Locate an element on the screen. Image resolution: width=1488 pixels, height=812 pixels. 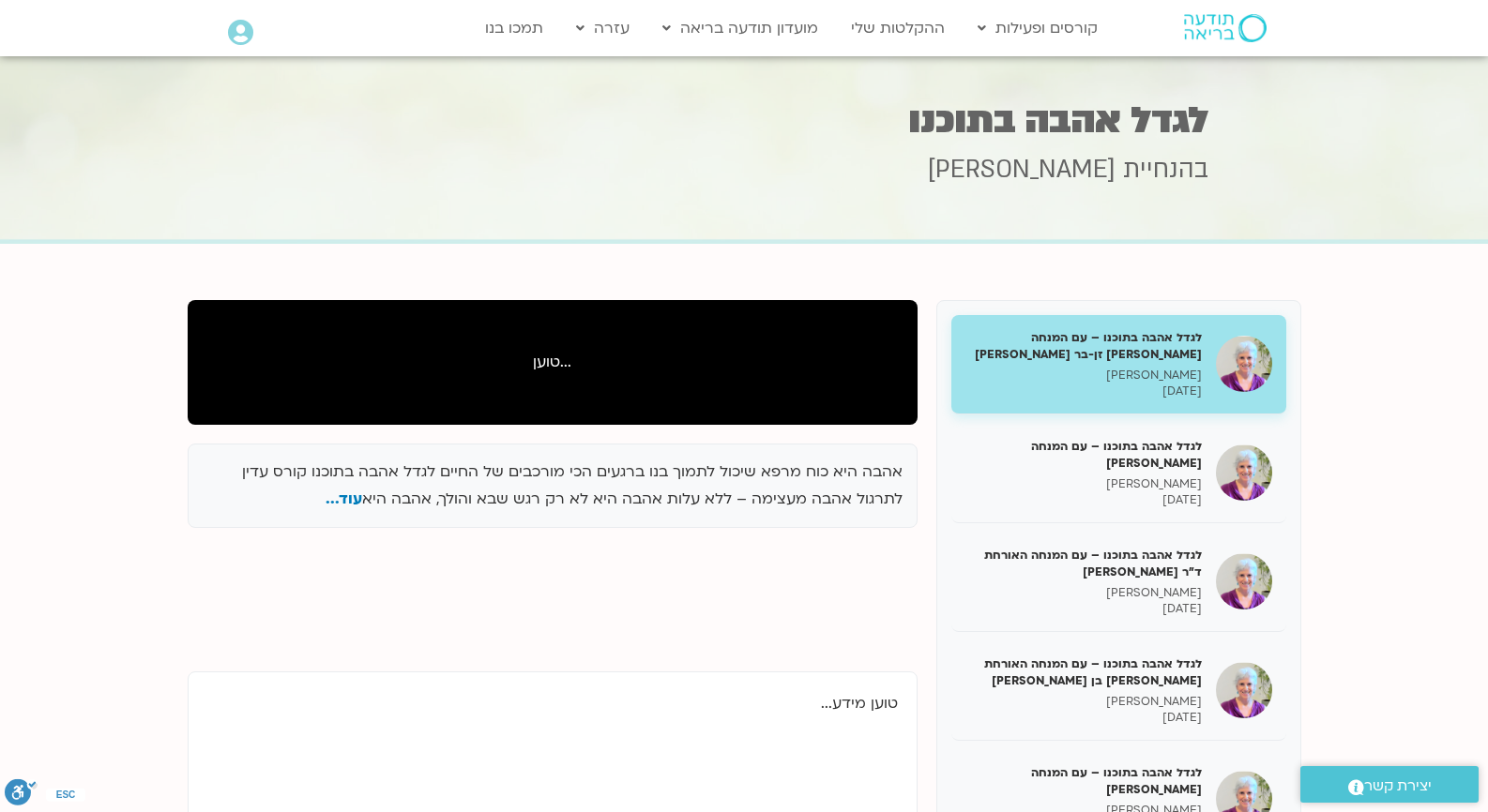
span: יצירת קשר is located at coordinates (1398, 786).